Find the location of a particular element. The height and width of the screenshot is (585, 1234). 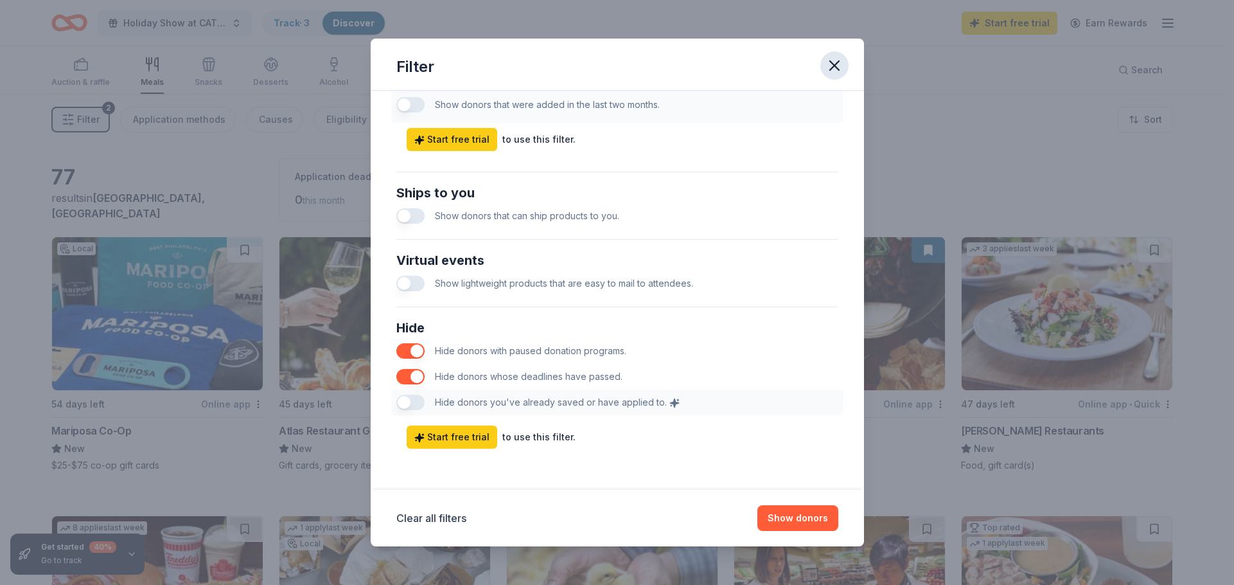

div: Ships to you is located at coordinates (617, 193).